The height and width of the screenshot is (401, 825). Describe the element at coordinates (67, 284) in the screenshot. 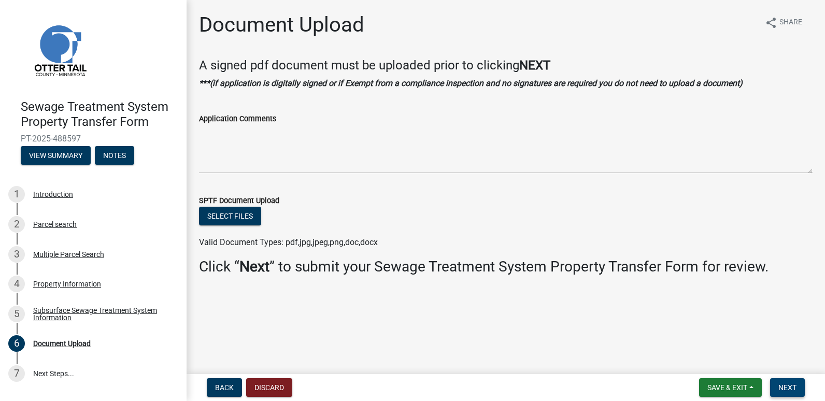

I see `div: Property Information` at that location.